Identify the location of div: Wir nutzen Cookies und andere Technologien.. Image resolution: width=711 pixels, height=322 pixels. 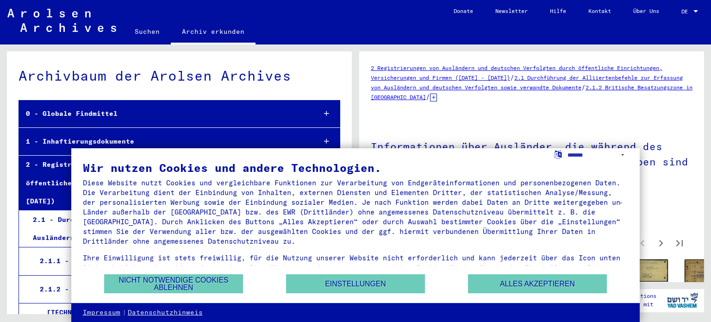
(355, 167).